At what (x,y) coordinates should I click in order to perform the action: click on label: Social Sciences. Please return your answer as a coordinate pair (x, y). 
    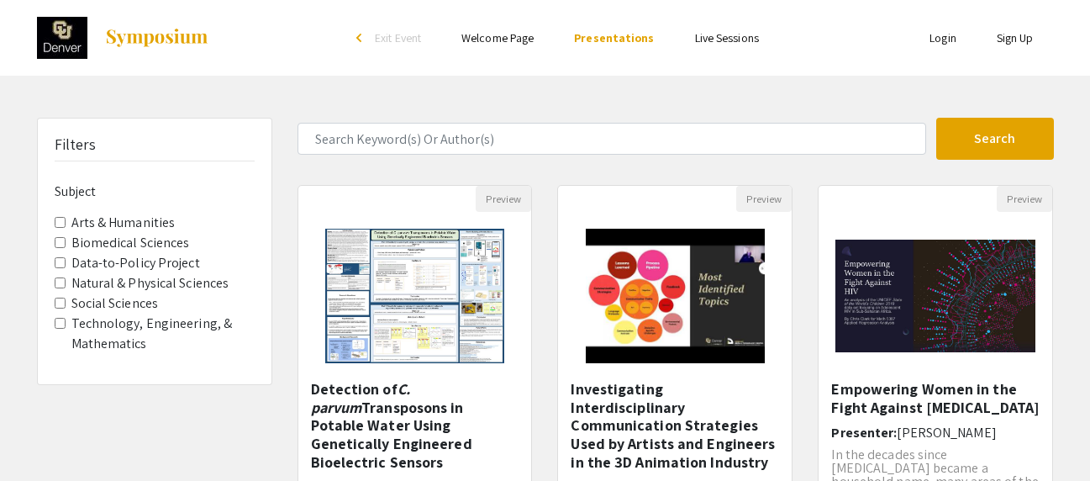
    Looking at the image, I should click on (115, 303).